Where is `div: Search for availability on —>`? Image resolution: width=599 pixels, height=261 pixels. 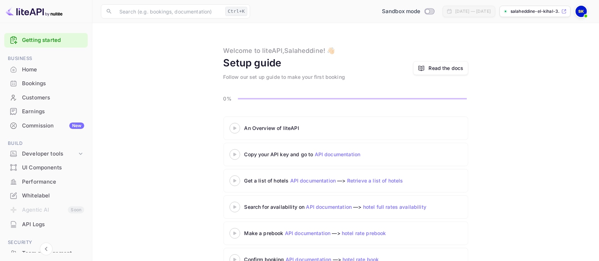 div: Search for availability on —> is located at coordinates (369, 207).